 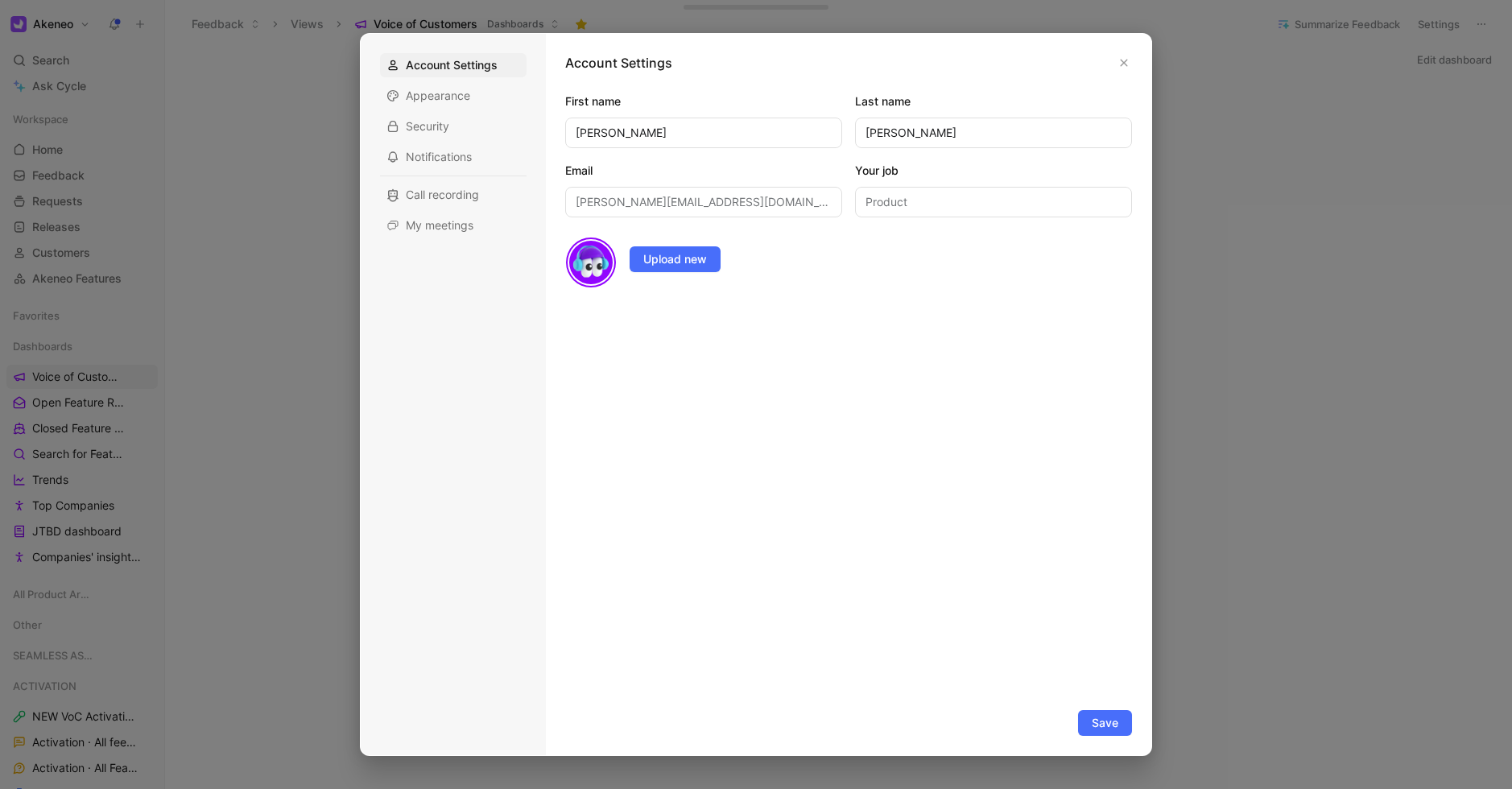 I want to click on span: Call recording, so click(x=442, y=194).